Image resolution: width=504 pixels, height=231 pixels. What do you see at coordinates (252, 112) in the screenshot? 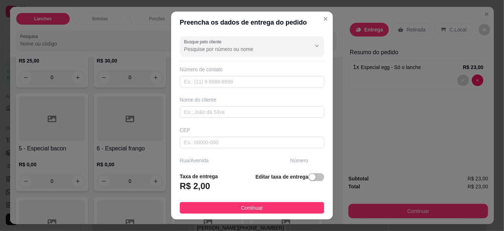
I see `input: Ex.: João da Silva` at bounding box center [252, 112].